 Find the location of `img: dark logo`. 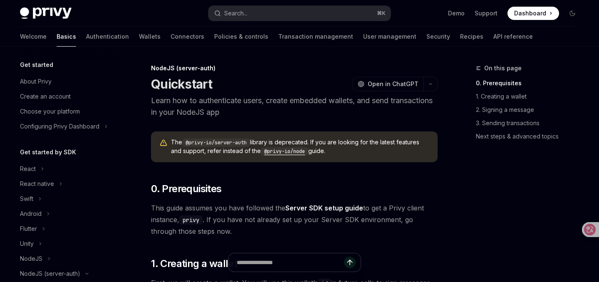

img: dark logo is located at coordinates (46, 13).